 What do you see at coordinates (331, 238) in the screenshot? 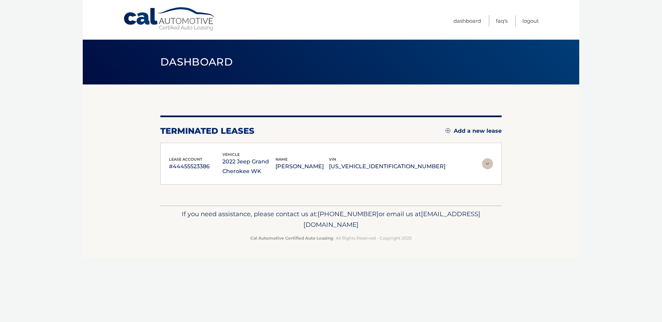
I see `p: - All Rights Reserved - Copyright 2025` at bounding box center [331, 238].